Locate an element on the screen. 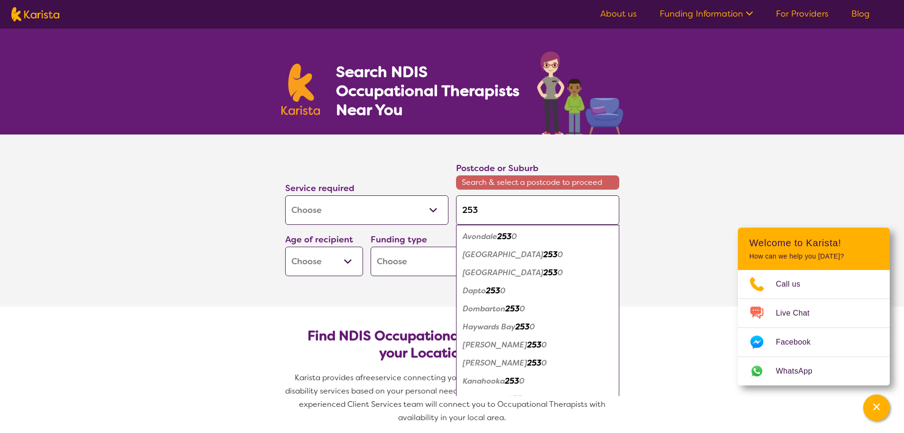 Image resolution: width=904 pixels, height=433 pixels. span: Call us is located at coordinates (794, 284).